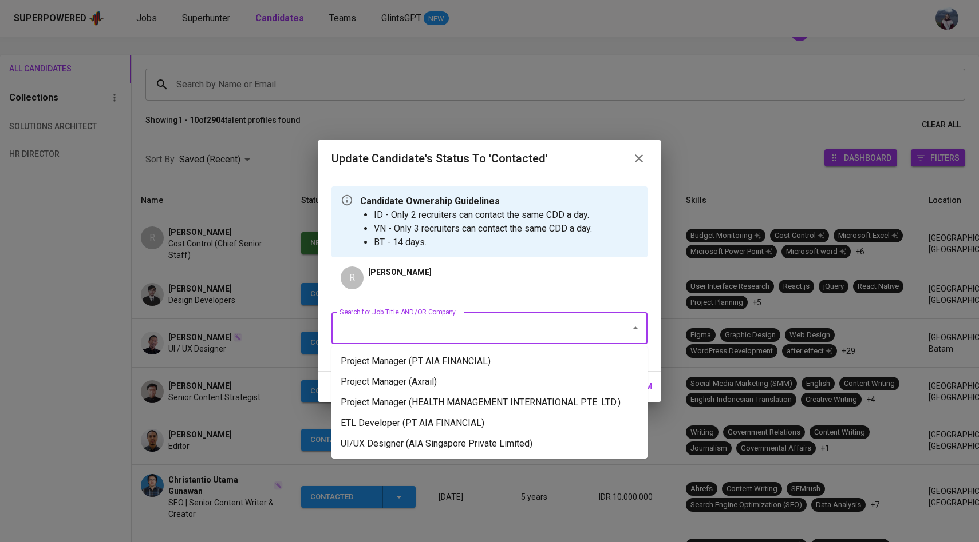  I want to click on li: Project Manager (PT AIA FINANCIAL), so click(489, 362).